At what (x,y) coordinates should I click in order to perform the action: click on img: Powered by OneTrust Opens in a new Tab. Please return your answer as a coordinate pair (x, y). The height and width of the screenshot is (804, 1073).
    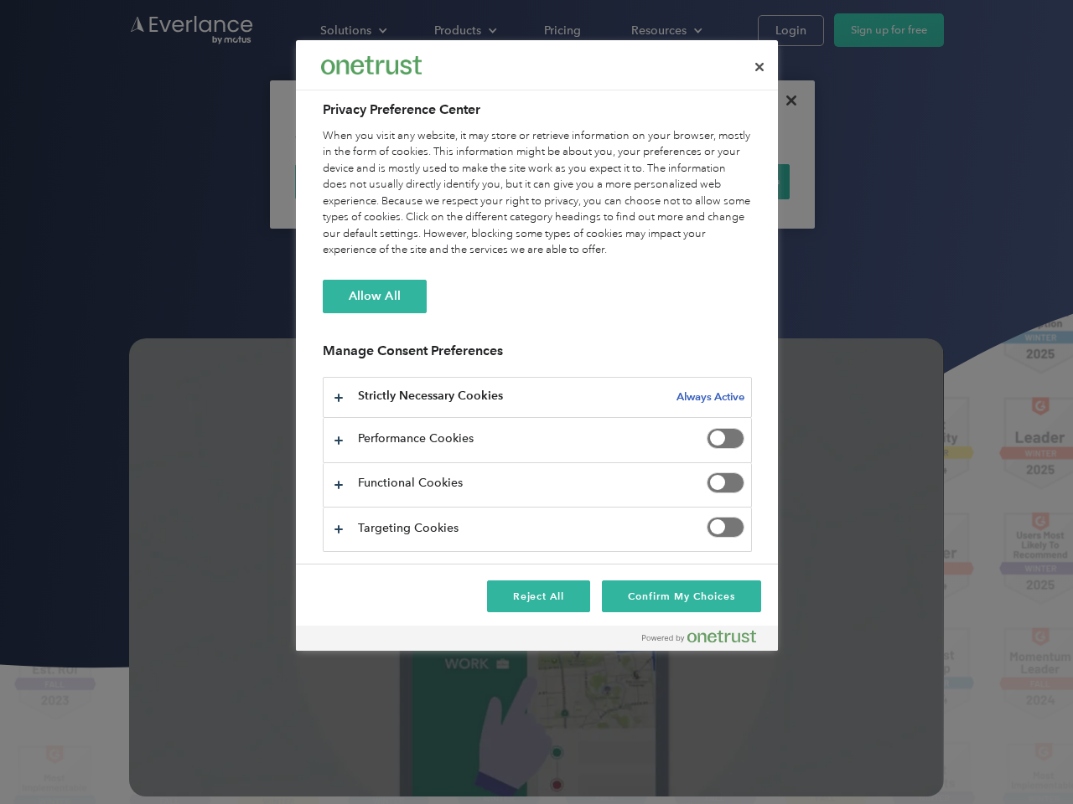
    Looking at the image, I should click on (699, 637).